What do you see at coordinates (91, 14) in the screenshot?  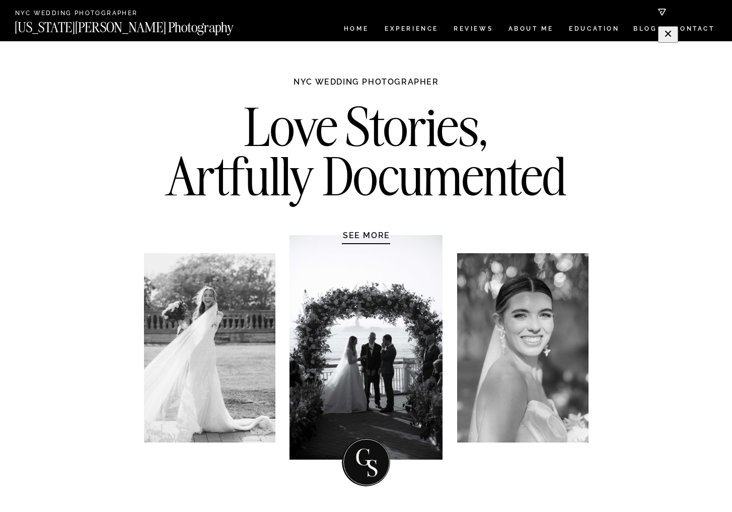 I see `a: NYC Wedding Photographer` at bounding box center [91, 14].